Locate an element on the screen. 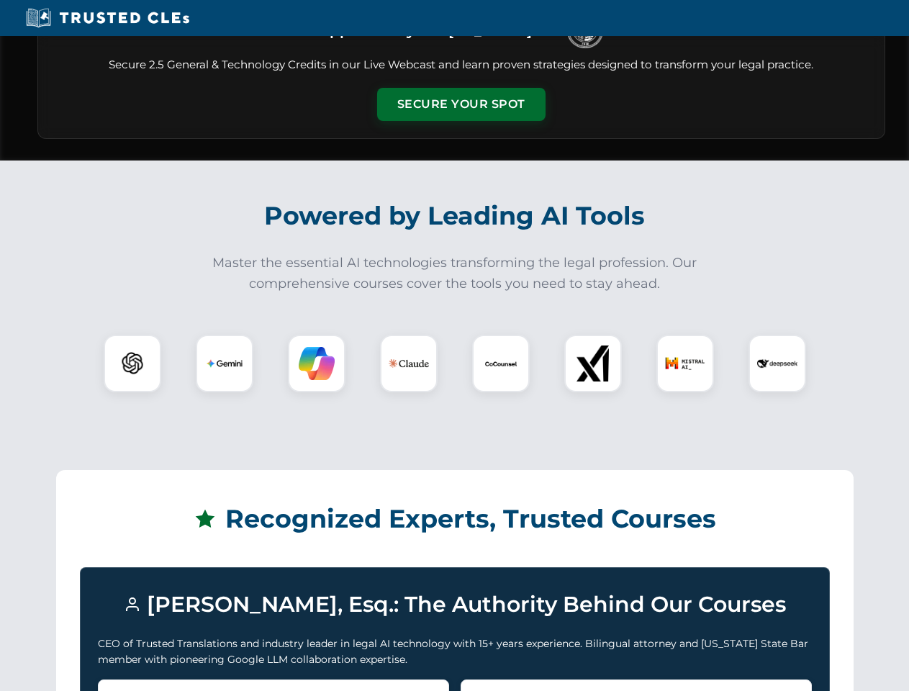 Image resolution: width=909 pixels, height=691 pixels. div: Claude is located at coordinates (409, 364).